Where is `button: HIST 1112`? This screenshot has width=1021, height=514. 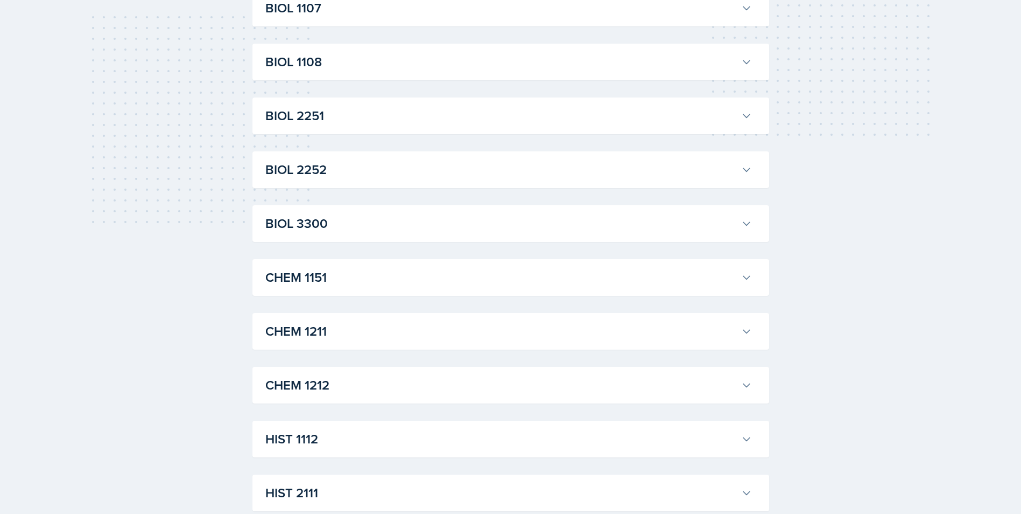
button: HIST 1112 is located at coordinates (509, 439).